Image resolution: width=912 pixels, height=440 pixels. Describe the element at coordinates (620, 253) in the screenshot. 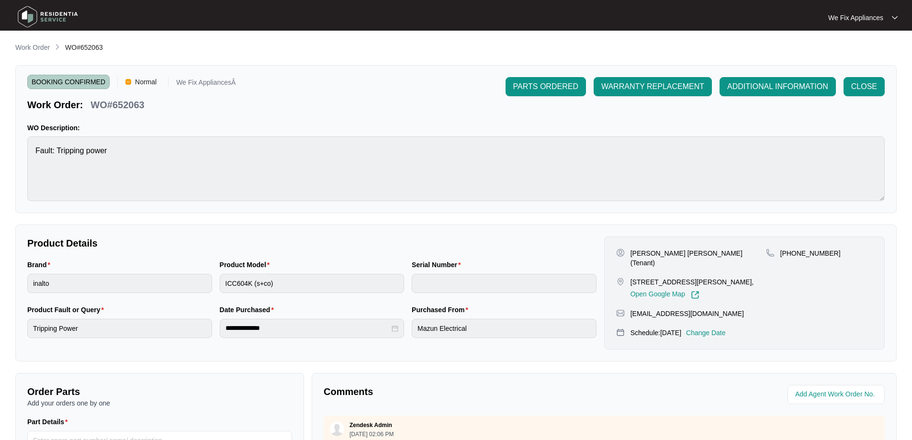

I see `img: user-pin` at that location.